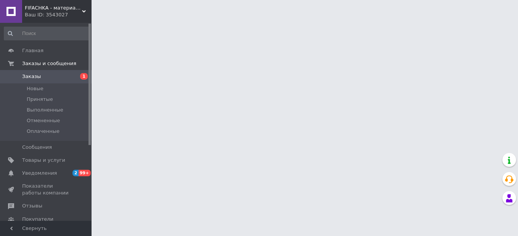 The image size is (518, 236). I want to click on span: Уведомления, so click(39, 173).